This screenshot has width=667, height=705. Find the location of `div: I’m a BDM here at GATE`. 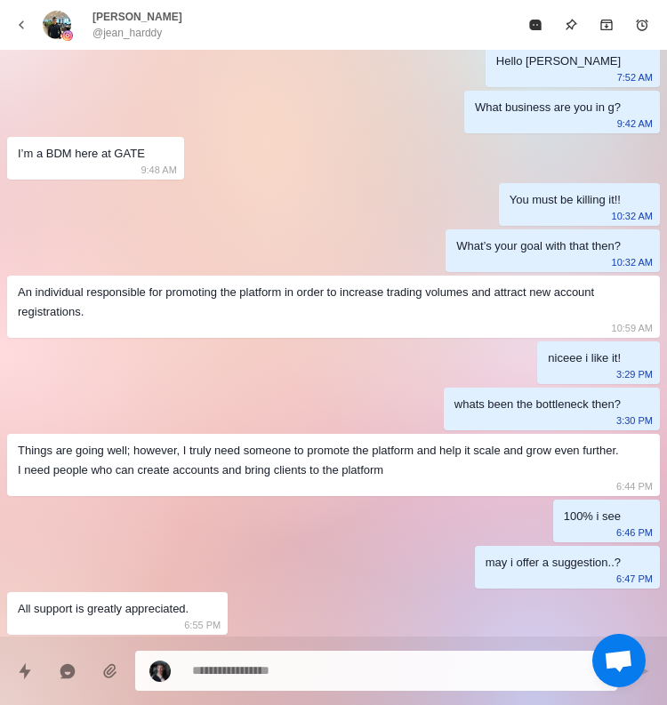

div: I’m a BDM here at GATE is located at coordinates (81, 154).